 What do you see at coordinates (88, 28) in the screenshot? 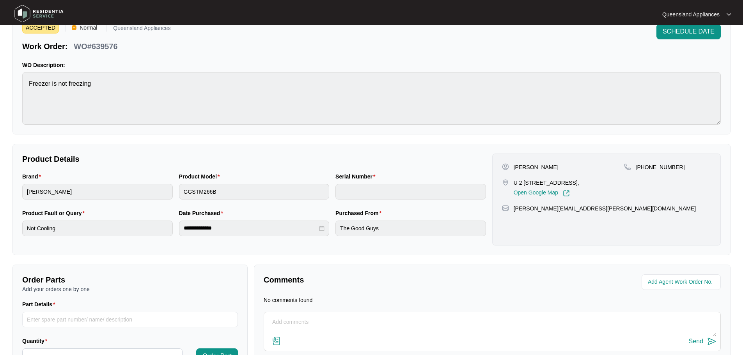
I see `span: Normal` at bounding box center [88, 28].